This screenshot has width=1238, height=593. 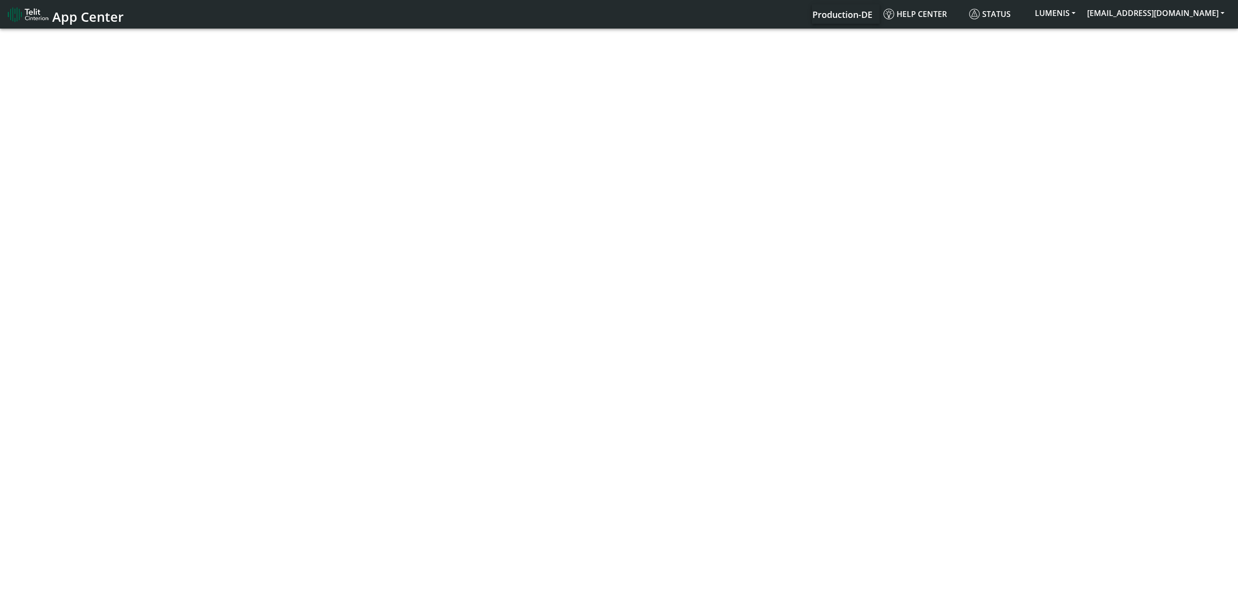 I want to click on span: Production-DE, so click(x=843, y=15).